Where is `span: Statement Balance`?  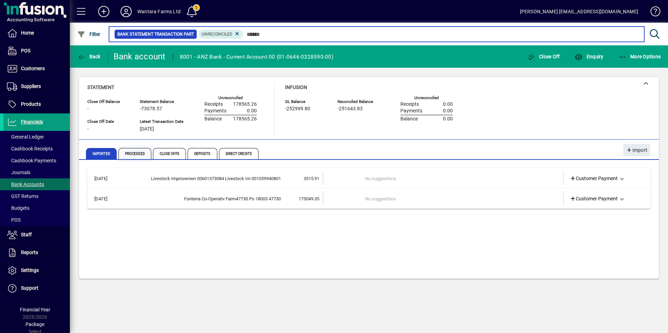 span: Statement Balance is located at coordinates (161, 102).